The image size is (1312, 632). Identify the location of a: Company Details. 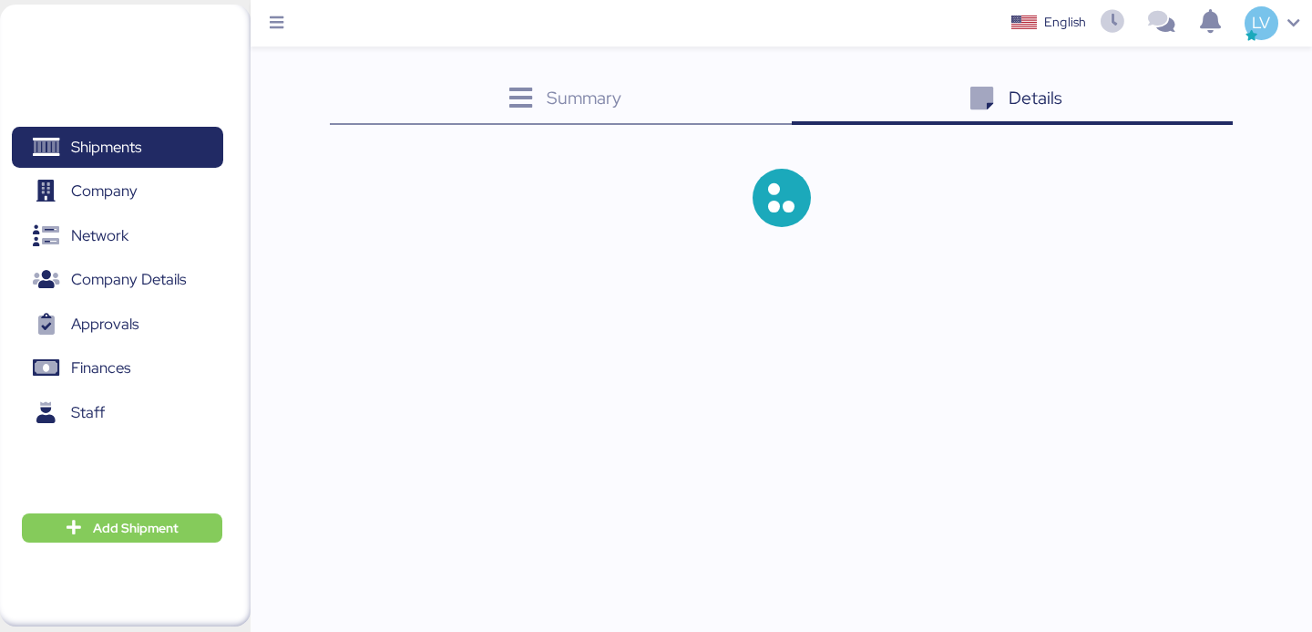
(118, 280).